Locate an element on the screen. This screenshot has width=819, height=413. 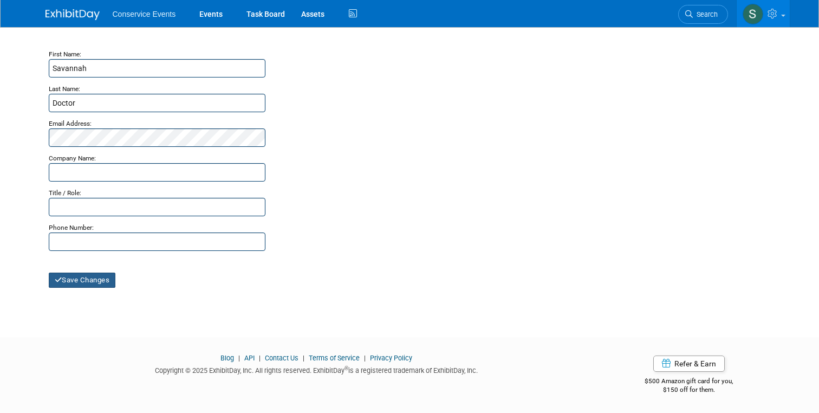
a: Privacy Policy is located at coordinates (391, 357).